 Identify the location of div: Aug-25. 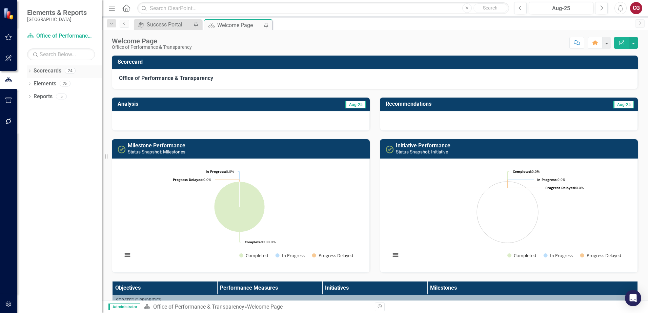
(561, 8).